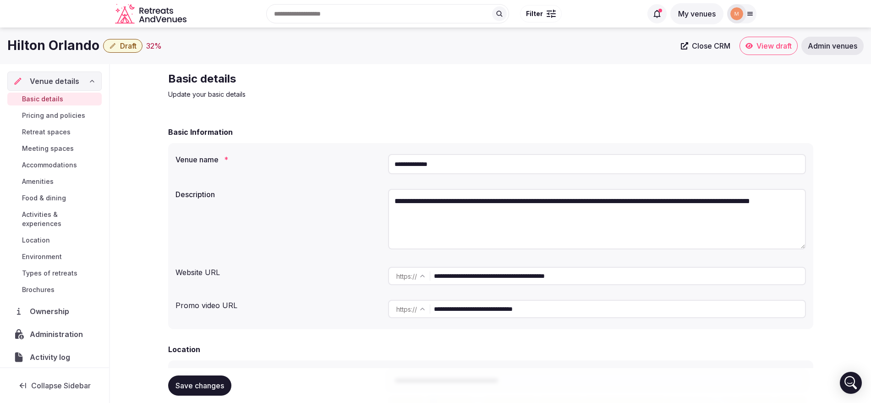 This screenshot has height=403, width=871. I want to click on span: Meeting spaces, so click(48, 148).